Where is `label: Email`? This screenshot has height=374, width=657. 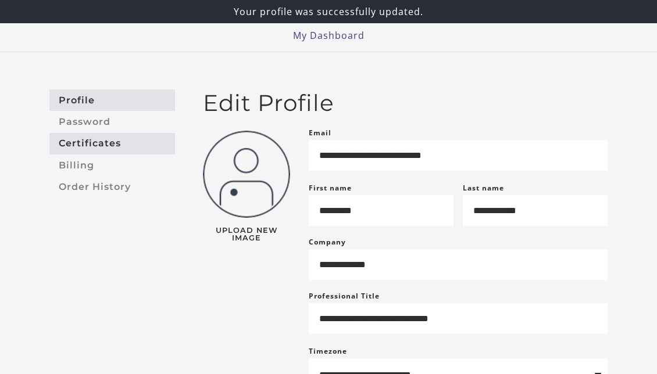
label: Email is located at coordinates (320, 133).